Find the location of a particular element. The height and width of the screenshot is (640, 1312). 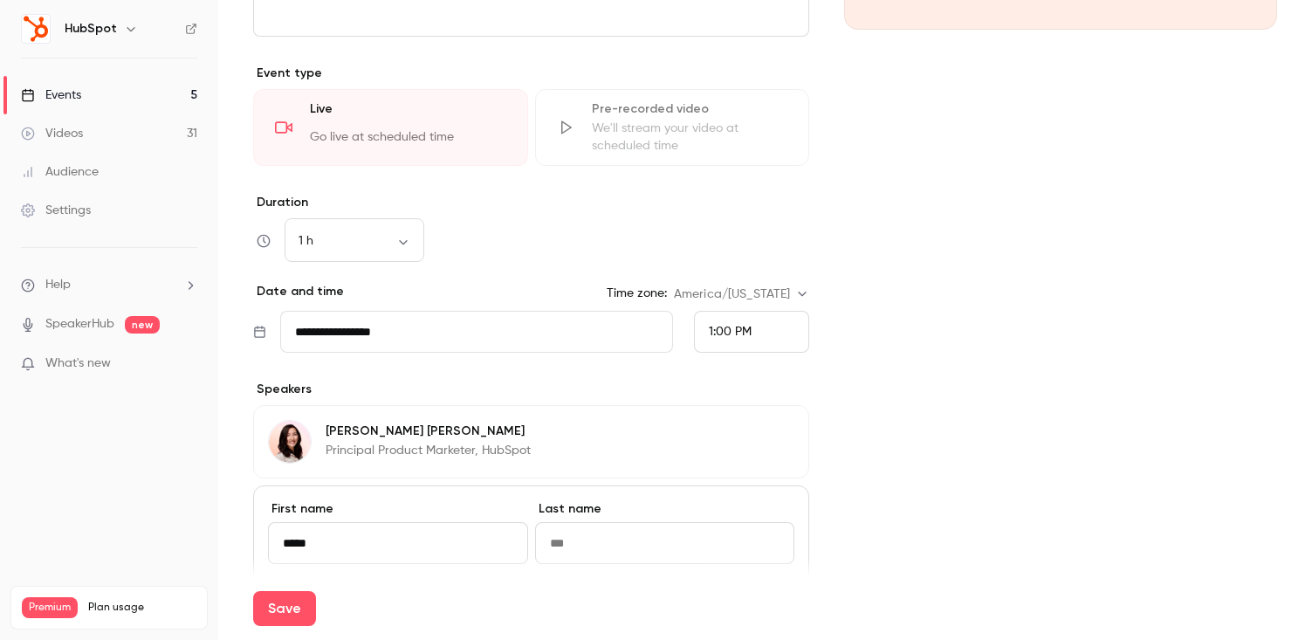

div: Pre-recorded video is located at coordinates (690, 109).